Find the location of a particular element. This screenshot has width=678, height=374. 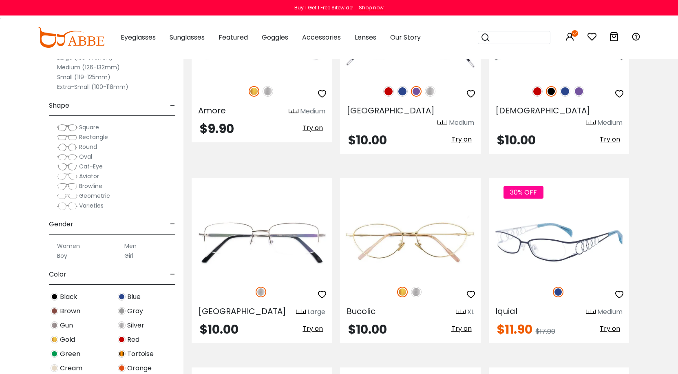

span: Amore is located at coordinates (212, 110).